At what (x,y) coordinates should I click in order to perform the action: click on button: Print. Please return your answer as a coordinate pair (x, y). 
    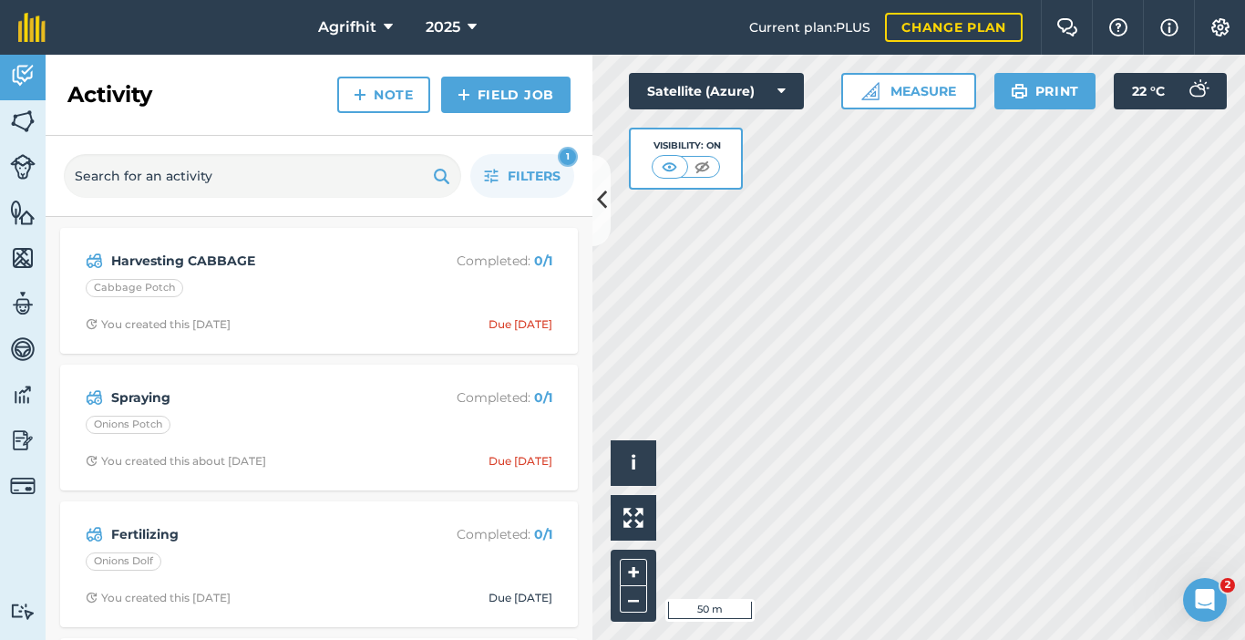
    Looking at the image, I should click on (1046, 91).